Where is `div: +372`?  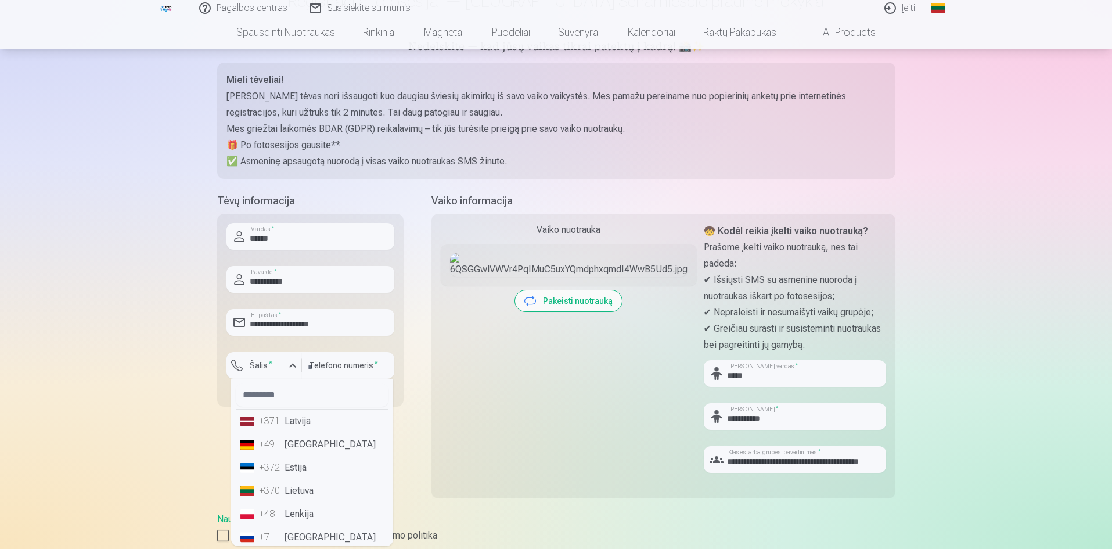
div: +372 is located at coordinates (271, 468).